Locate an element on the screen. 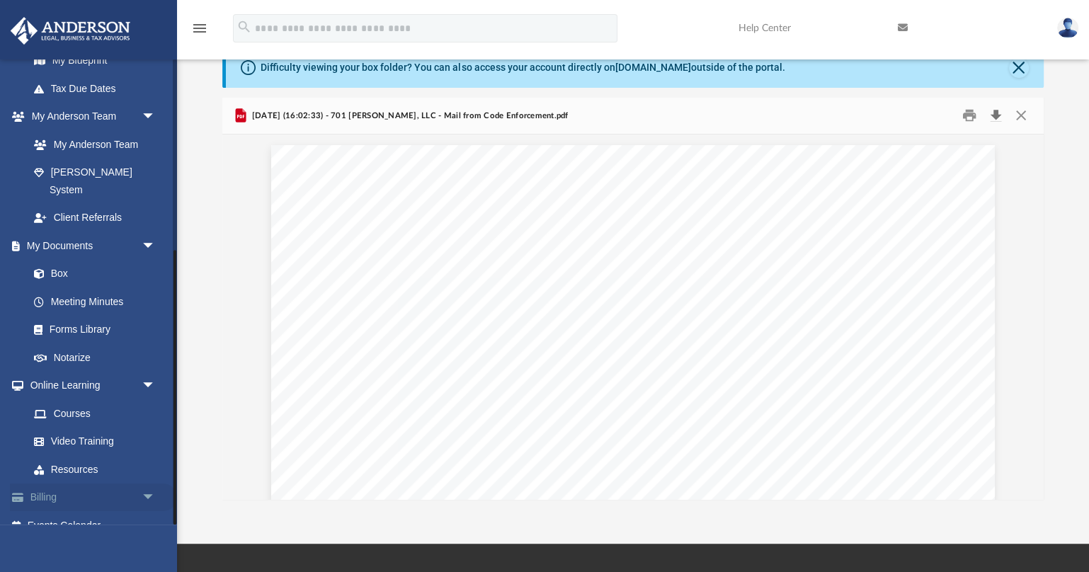 The height and width of the screenshot is (572, 1089). div: Preview is located at coordinates (633, 299).